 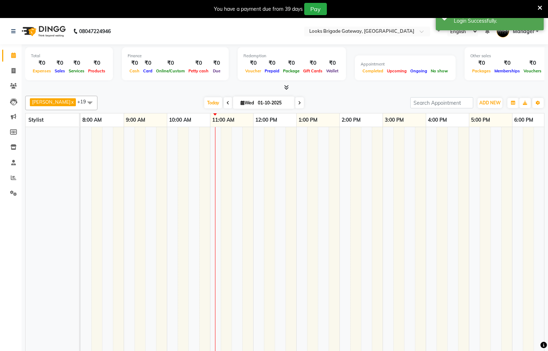 I want to click on span: Memberships, so click(x=507, y=71).